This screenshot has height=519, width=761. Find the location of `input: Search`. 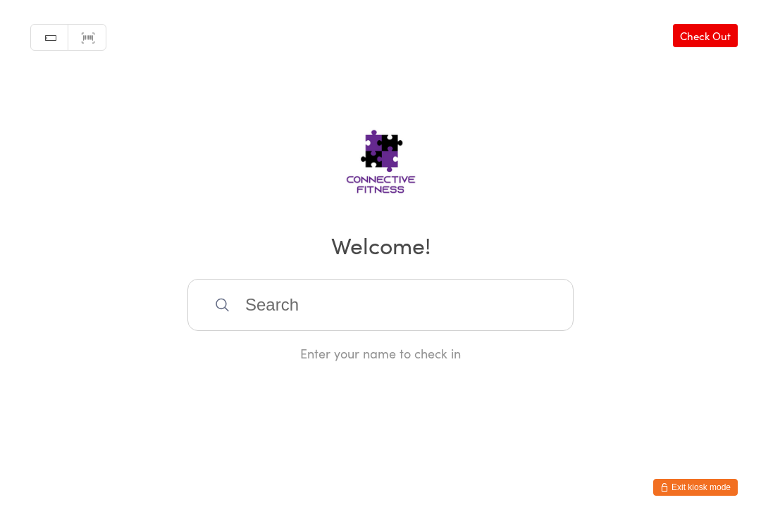

input: Search is located at coordinates (381, 305).